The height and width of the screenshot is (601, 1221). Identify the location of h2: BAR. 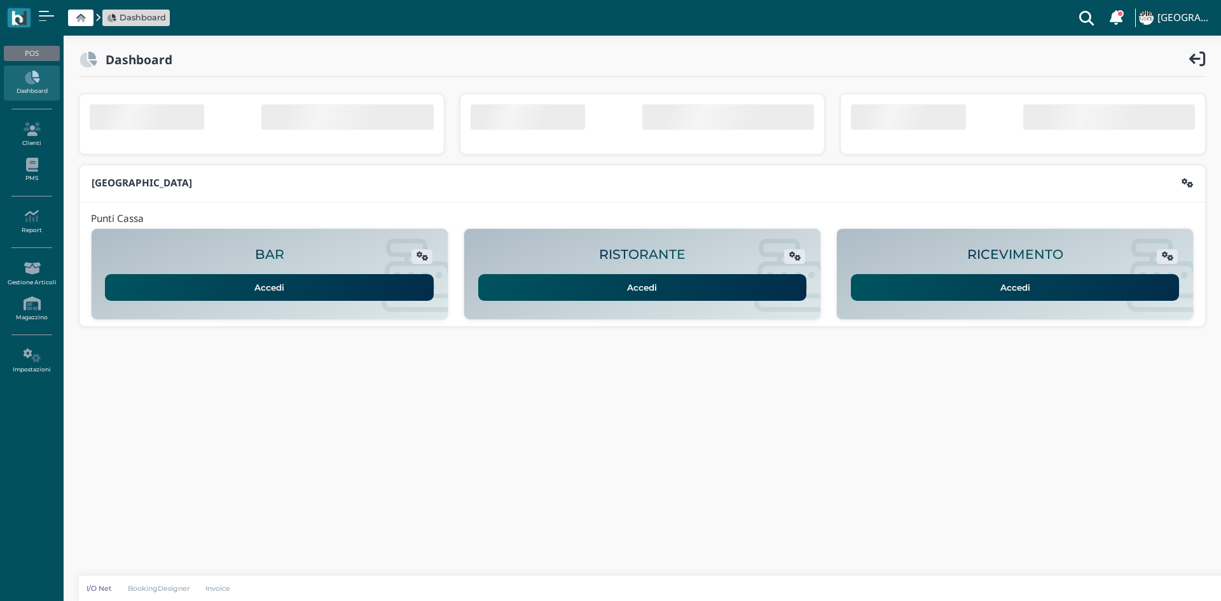
(270, 254).